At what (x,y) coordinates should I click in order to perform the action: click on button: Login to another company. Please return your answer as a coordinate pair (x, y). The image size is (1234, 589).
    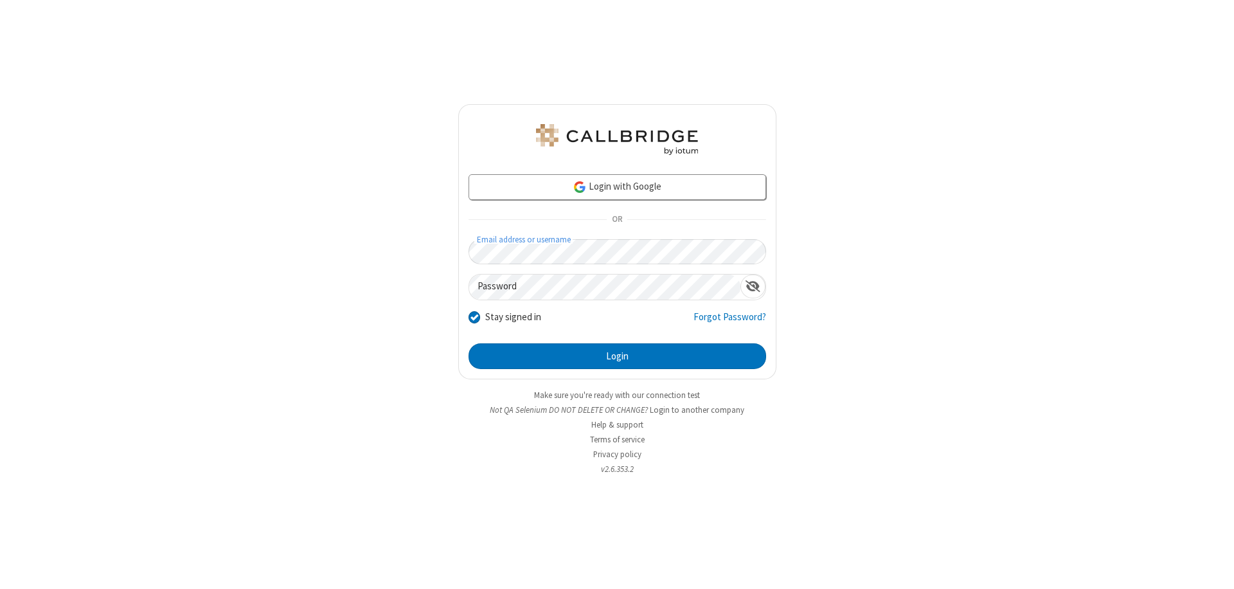
    Looking at the image, I should click on (697, 409).